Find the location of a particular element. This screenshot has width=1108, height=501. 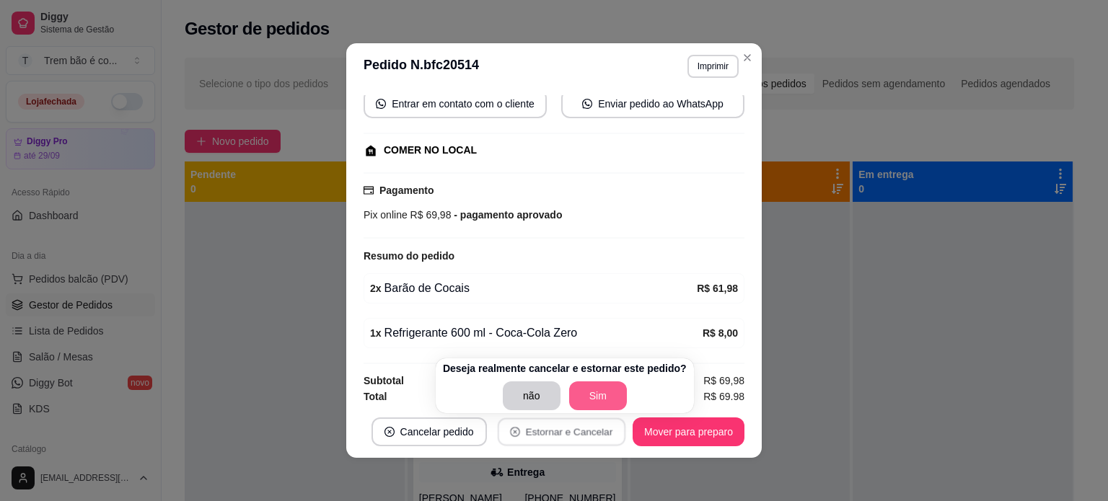

button: Mover para preparo is located at coordinates (688, 432).